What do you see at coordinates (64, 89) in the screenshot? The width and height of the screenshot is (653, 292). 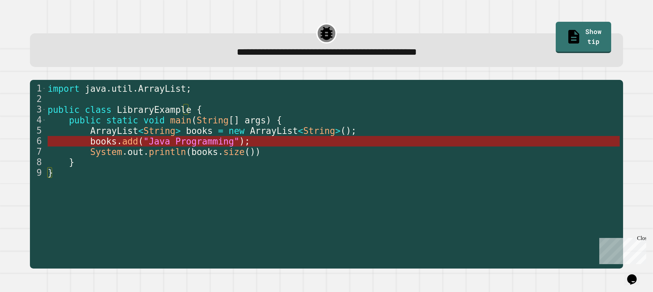 I see `span: import` at bounding box center [64, 89].